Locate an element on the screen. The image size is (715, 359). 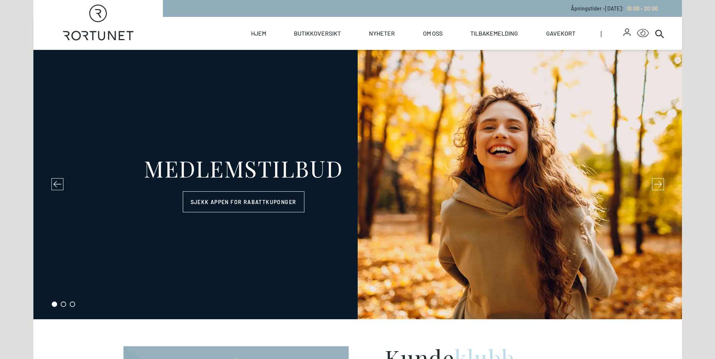
a: 10:00 - 20:00 is located at coordinates (641, 8).